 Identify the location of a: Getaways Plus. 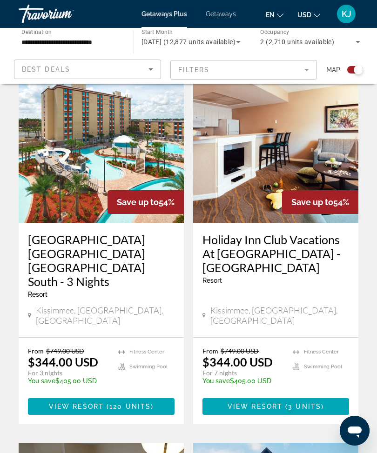
(164, 14).